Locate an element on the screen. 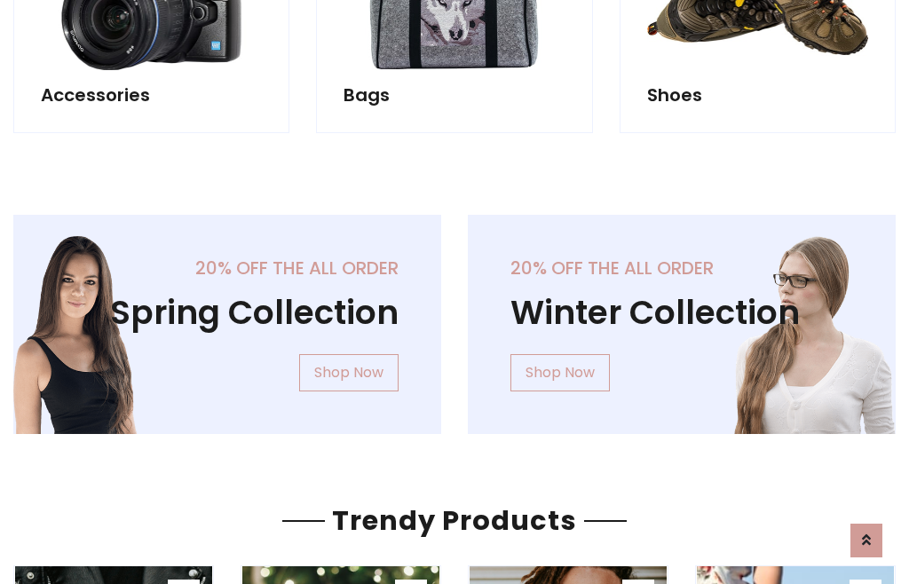  span: Trendy Products is located at coordinates (454, 520).